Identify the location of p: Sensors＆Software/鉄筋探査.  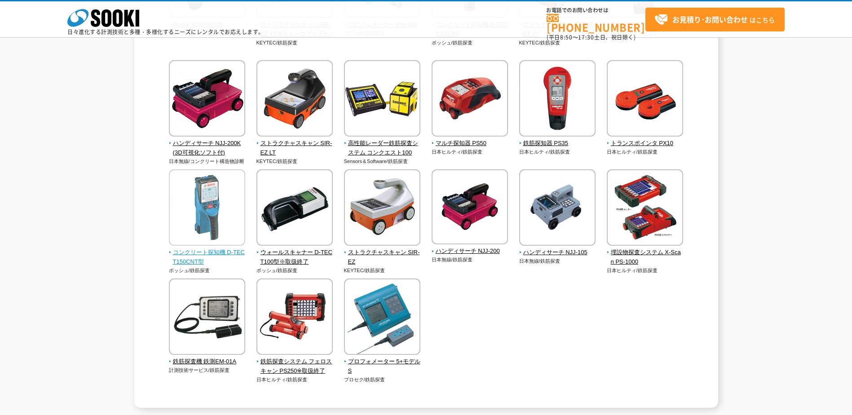
(382, 161).